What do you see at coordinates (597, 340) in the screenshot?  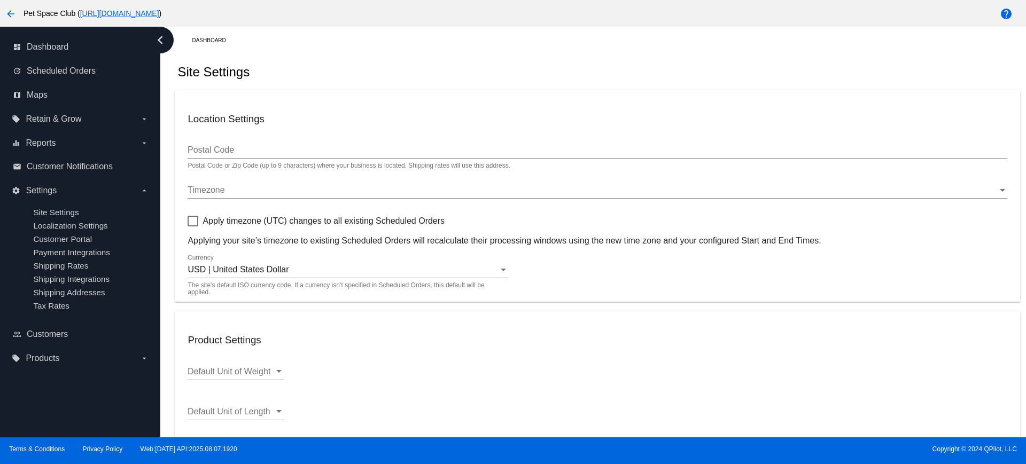 I see `h3: Product Settings` at bounding box center [597, 340].